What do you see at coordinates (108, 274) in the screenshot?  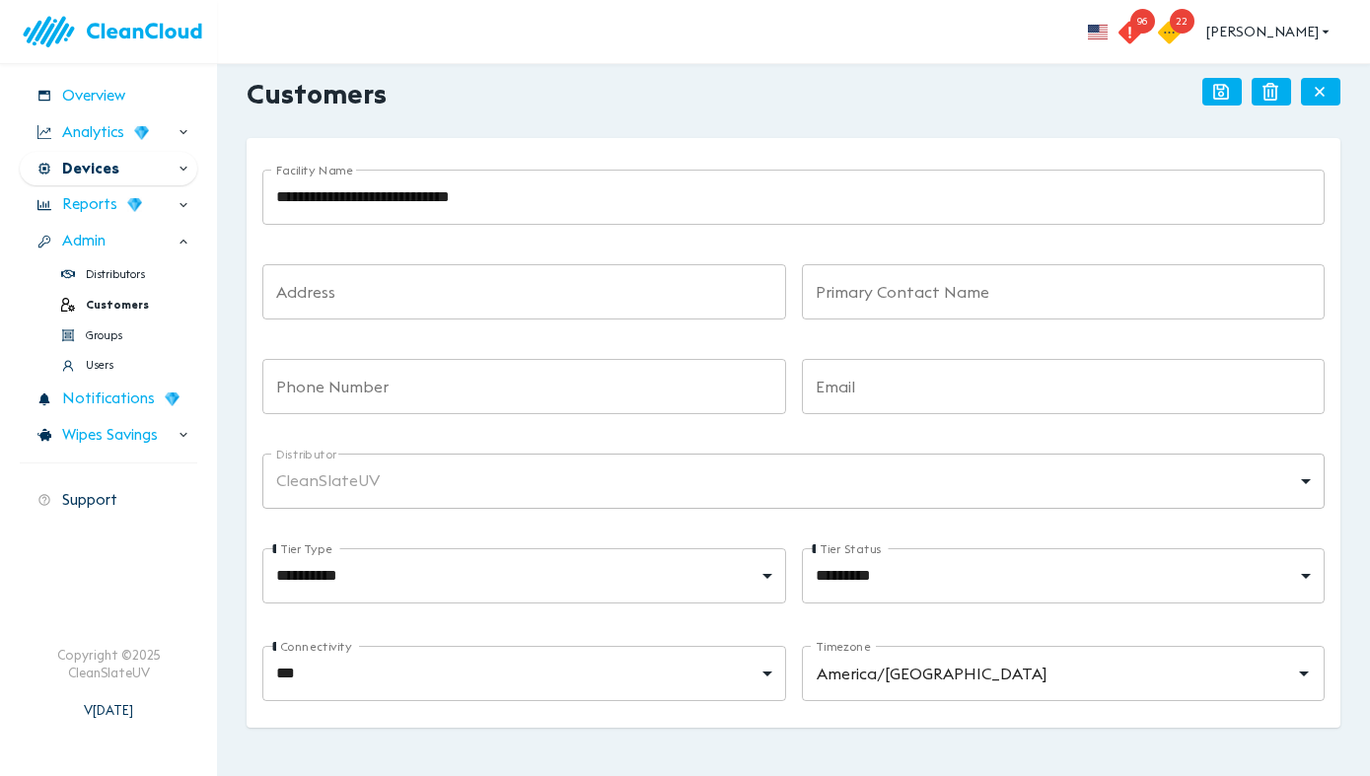 I see `div: Distributors` at bounding box center [108, 274].